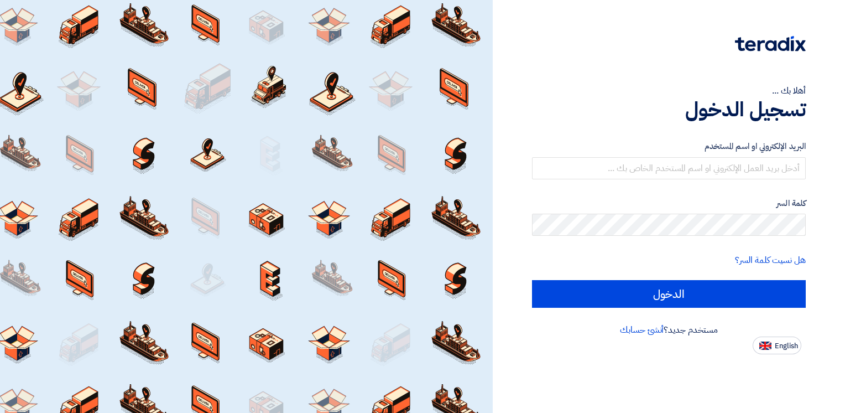 The image size is (845, 413). What do you see at coordinates (669, 168) in the screenshot?
I see `input: أدخل بريد العمل الإلكتروني او اسم المستخدم الخاص بك ...` at bounding box center [669, 168].